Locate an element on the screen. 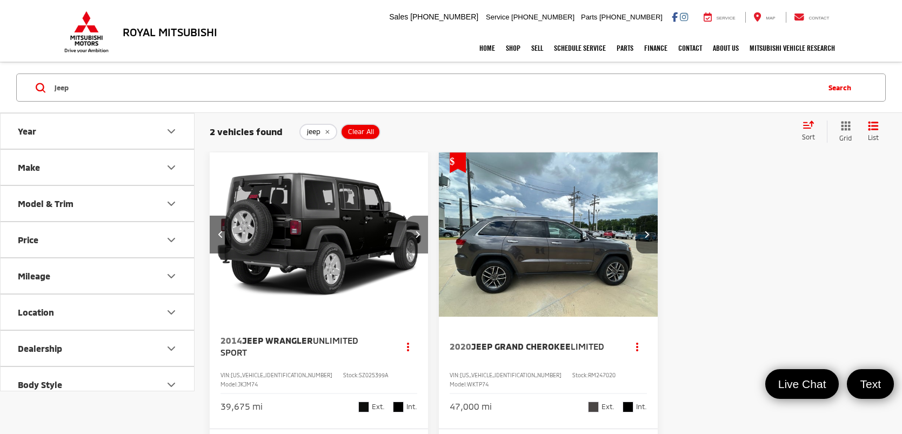  div: 2014 Jeep Wrangler Unlimited Sport 1 is located at coordinates (319, 235).